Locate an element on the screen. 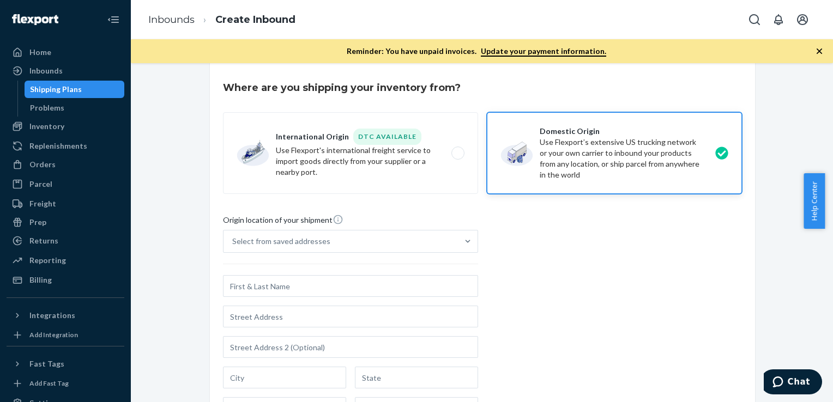  input: First & Last Name is located at coordinates (350, 286).